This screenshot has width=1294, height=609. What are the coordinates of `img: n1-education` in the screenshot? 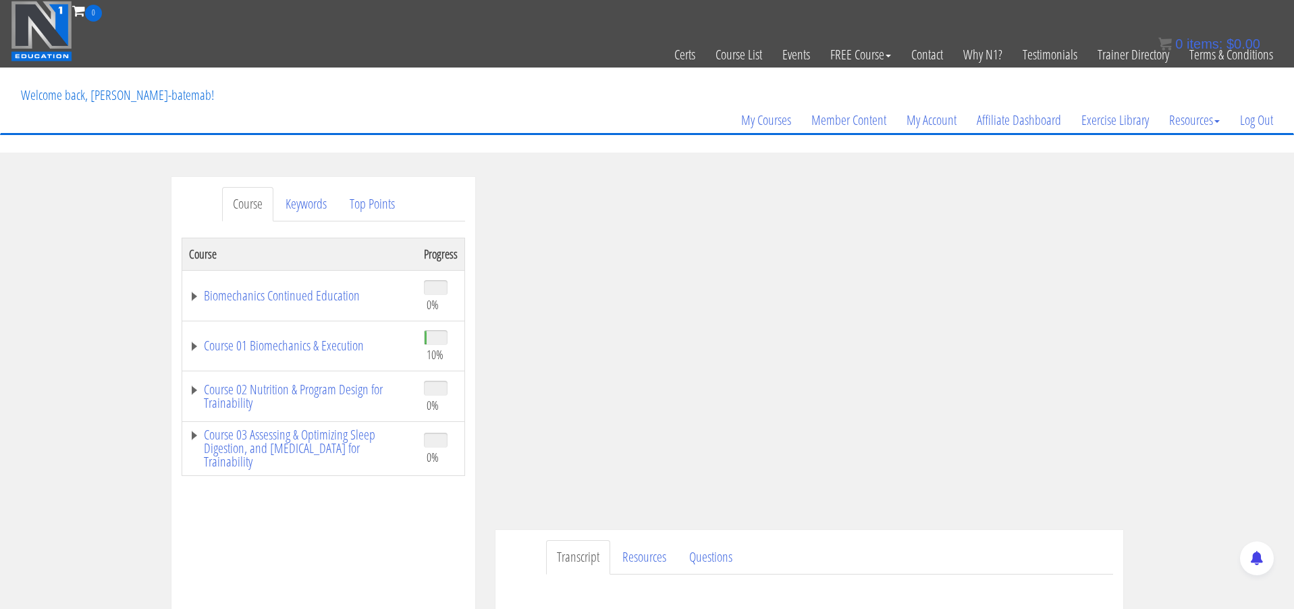 It's located at (41, 31).